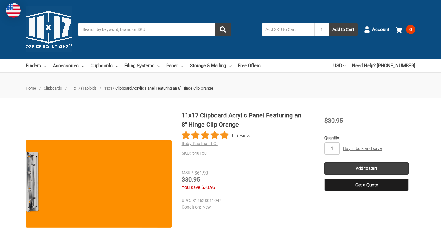 This screenshot has width=441, height=234. What do you see at coordinates (343, 29) in the screenshot?
I see `button: Add to Cart` at bounding box center [343, 29].